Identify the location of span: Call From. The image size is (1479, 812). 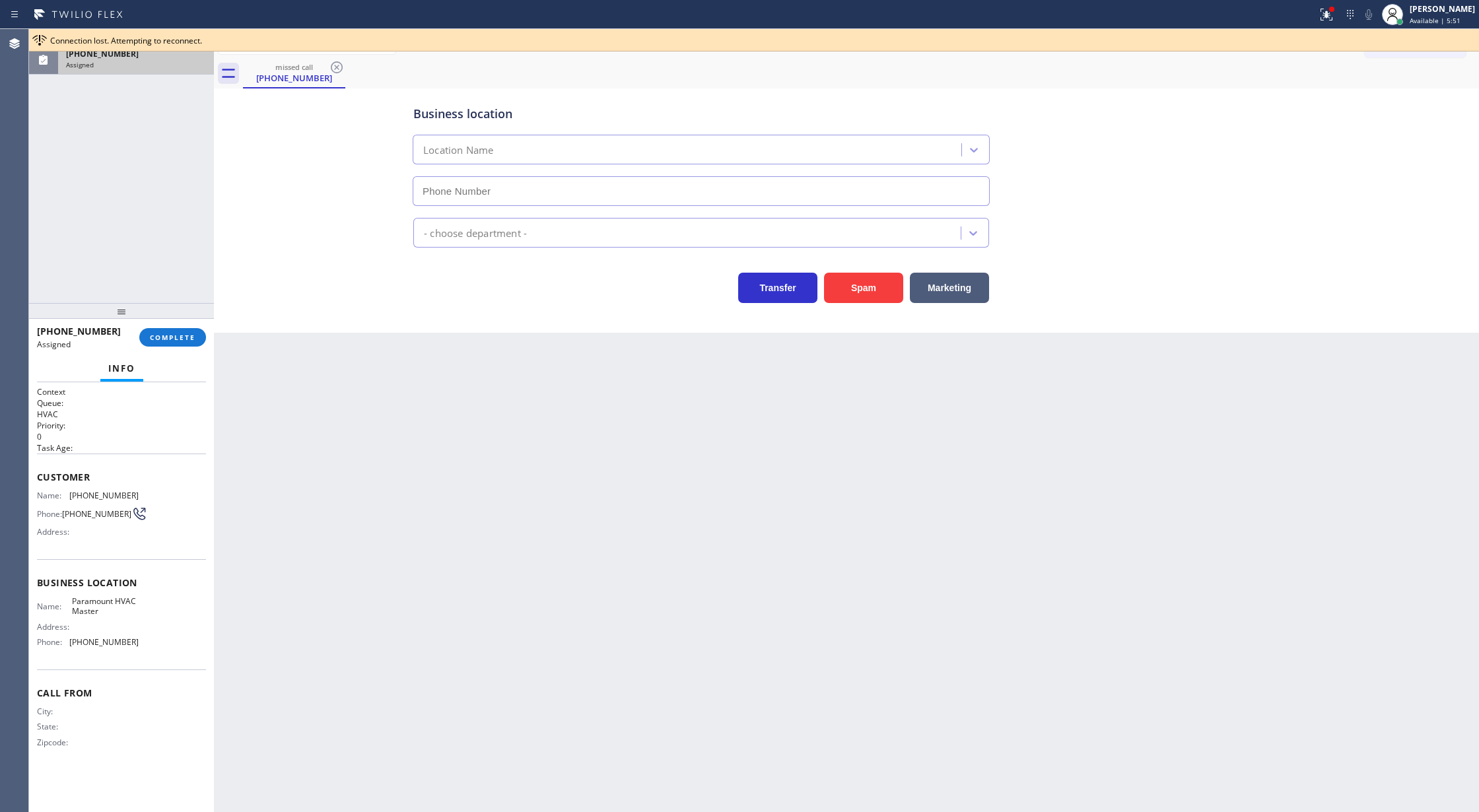
(121, 692).